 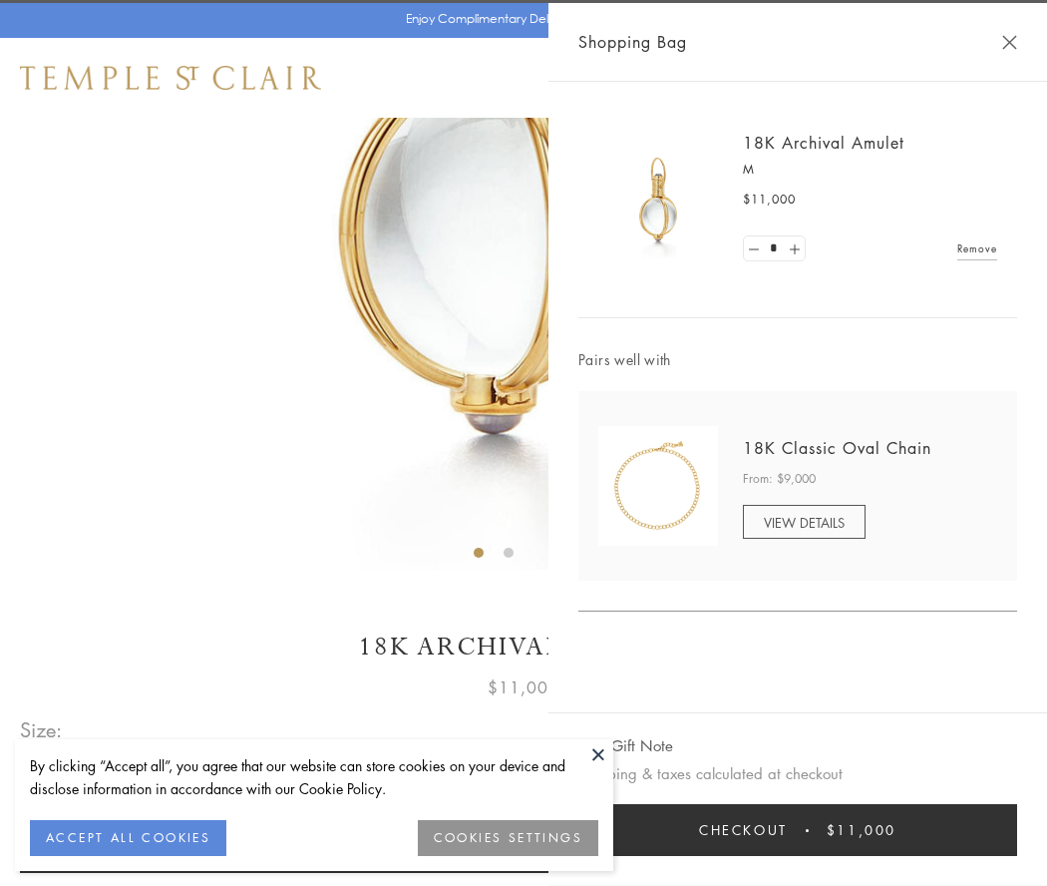 What do you see at coordinates (42, 729) in the screenshot?
I see `span: Size:` at bounding box center [42, 729].